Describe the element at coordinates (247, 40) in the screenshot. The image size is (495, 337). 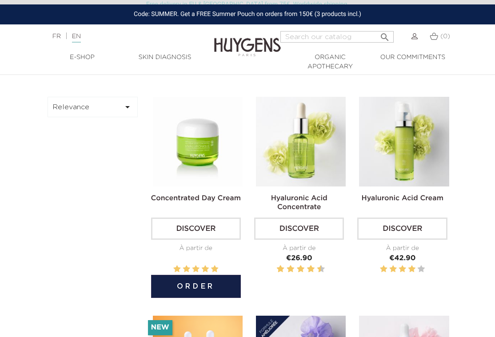
I see `img: Huygens` at that location.